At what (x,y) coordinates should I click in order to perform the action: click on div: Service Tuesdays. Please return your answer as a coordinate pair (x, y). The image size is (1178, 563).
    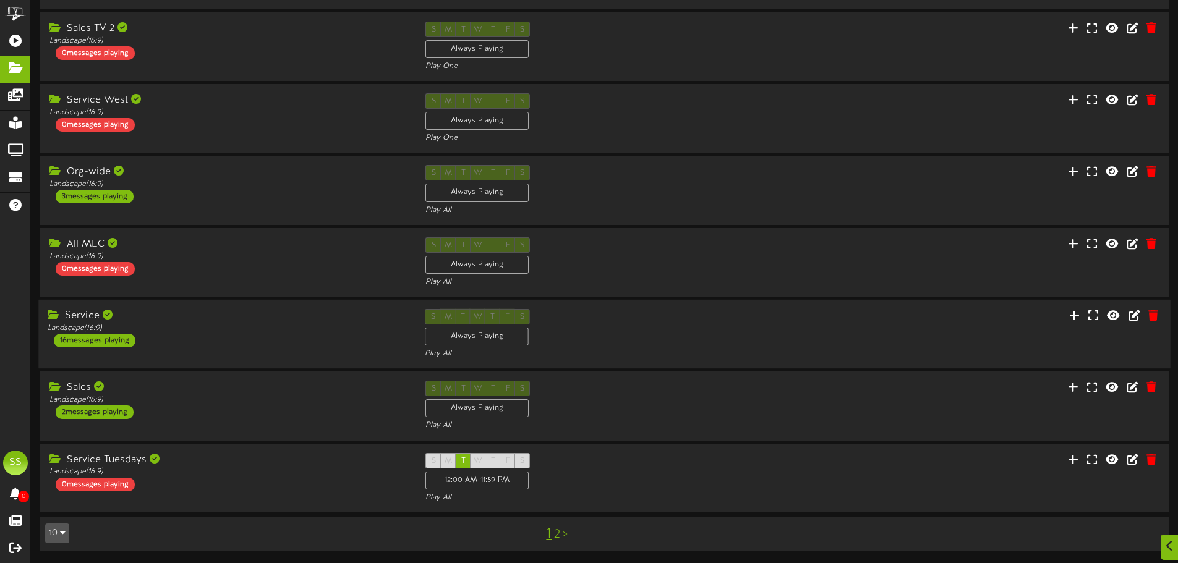
    Looking at the image, I should click on (228, 460).